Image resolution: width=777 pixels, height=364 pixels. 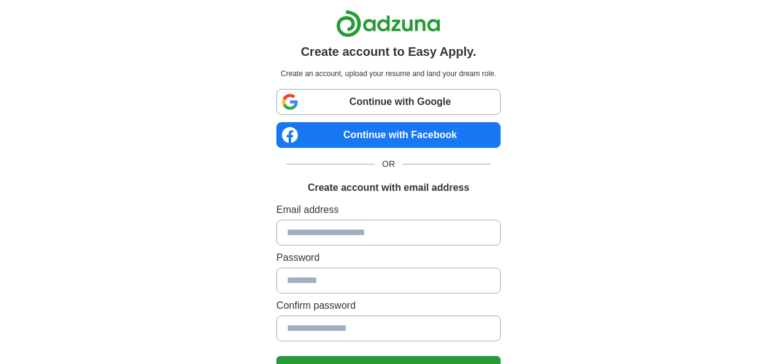 I want to click on label: Email address, so click(x=388, y=210).